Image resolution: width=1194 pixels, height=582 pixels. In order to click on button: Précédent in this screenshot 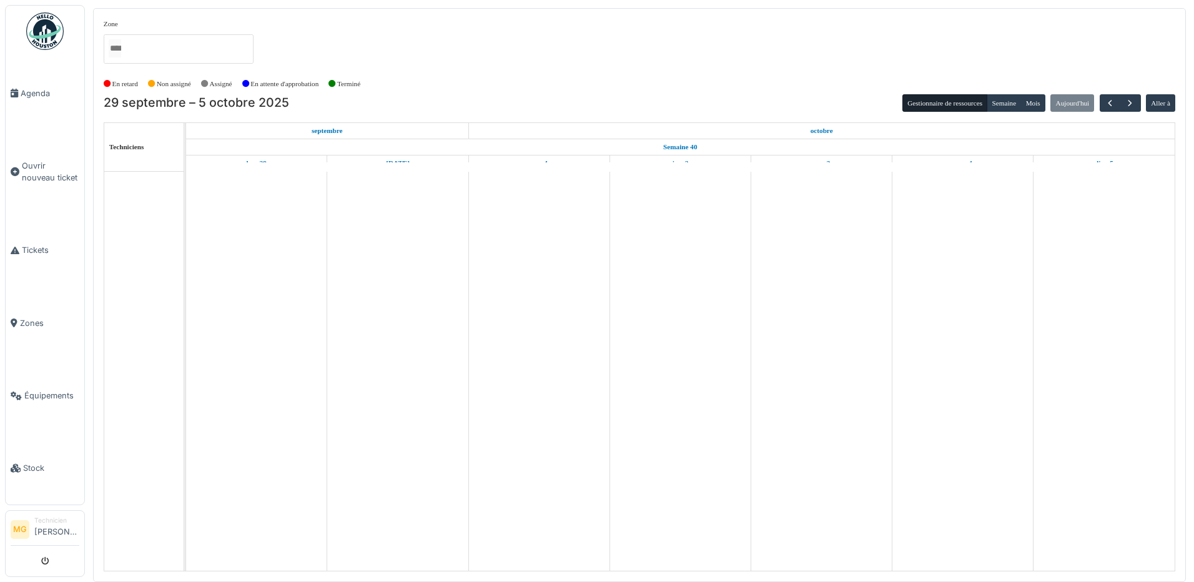, I will do `click(1109, 103)`.